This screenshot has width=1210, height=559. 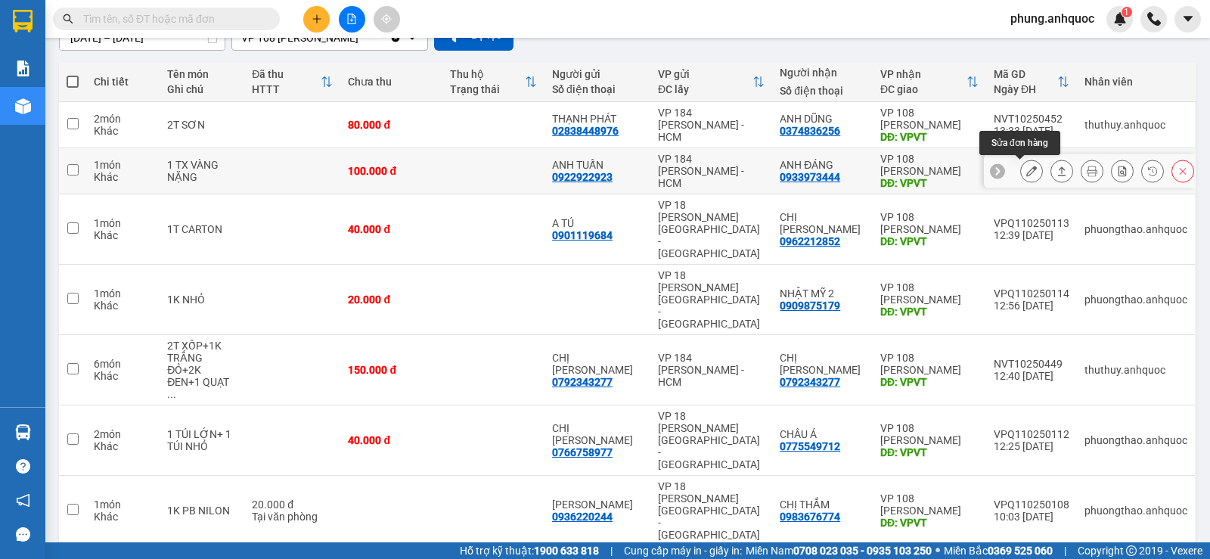 What do you see at coordinates (1126, 12) in the screenshot?
I see `span: 1` at bounding box center [1126, 12].